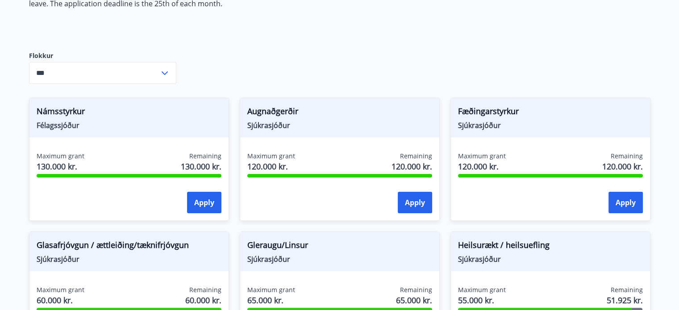 This screenshot has width=679, height=310. I want to click on span: 51.925 kr., so click(625, 301).